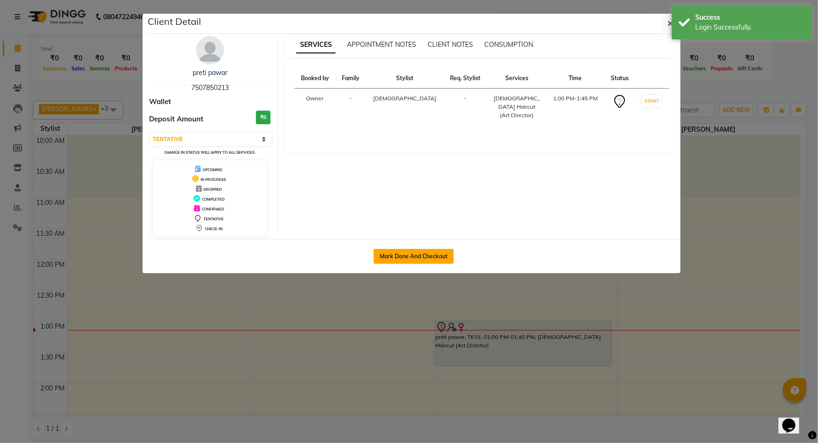  Describe the element at coordinates (214, 229) in the screenshot. I see `span: CHECK-IN` at that location.